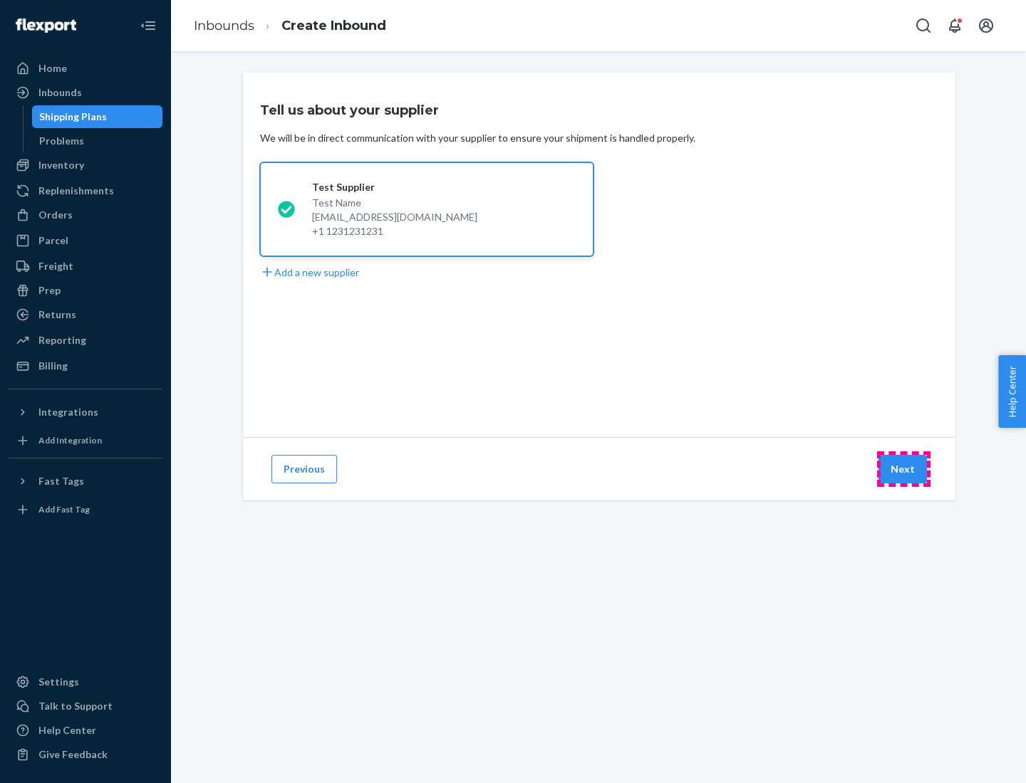 The height and width of the screenshot is (783, 1026). Describe the element at coordinates (333, 26) in the screenshot. I see `a: Create Inbound` at that location.